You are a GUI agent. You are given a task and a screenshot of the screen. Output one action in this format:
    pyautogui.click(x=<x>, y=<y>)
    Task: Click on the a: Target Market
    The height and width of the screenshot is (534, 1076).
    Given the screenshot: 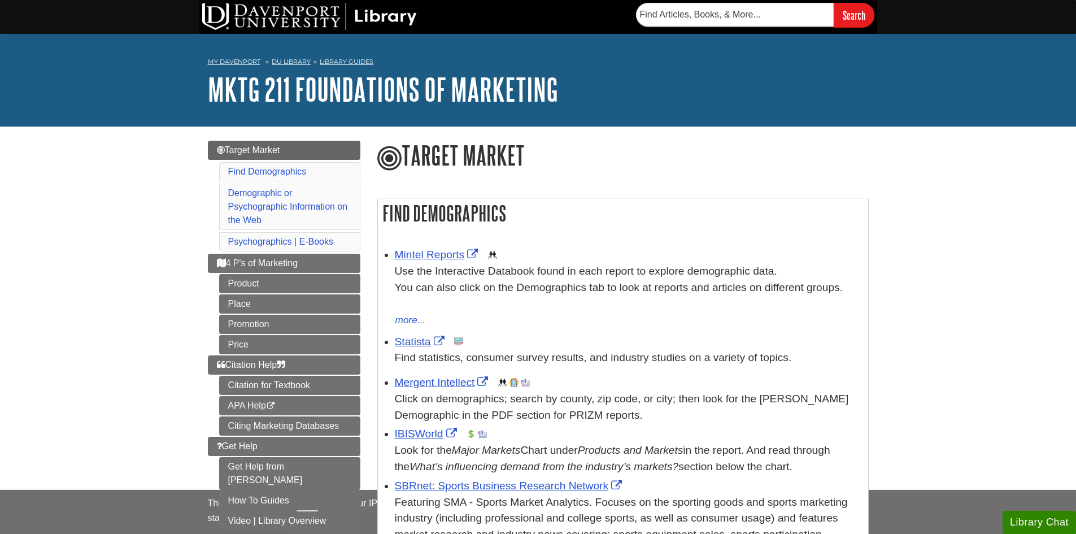 What is the action you would take?
    pyautogui.click(x=284, y=150)
    